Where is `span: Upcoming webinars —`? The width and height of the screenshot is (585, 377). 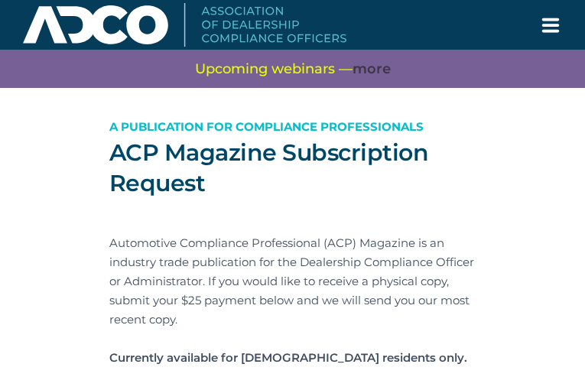
span: Upcoming webinars — is located at coordinates (293, 69).